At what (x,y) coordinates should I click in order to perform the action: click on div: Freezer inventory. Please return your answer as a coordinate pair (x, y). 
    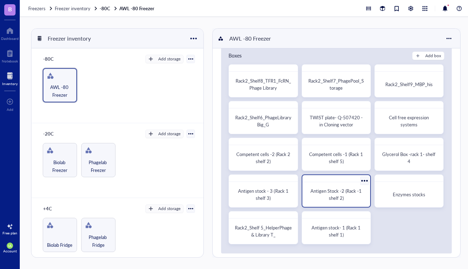
    Looking at the image, I should click on (69, 38).